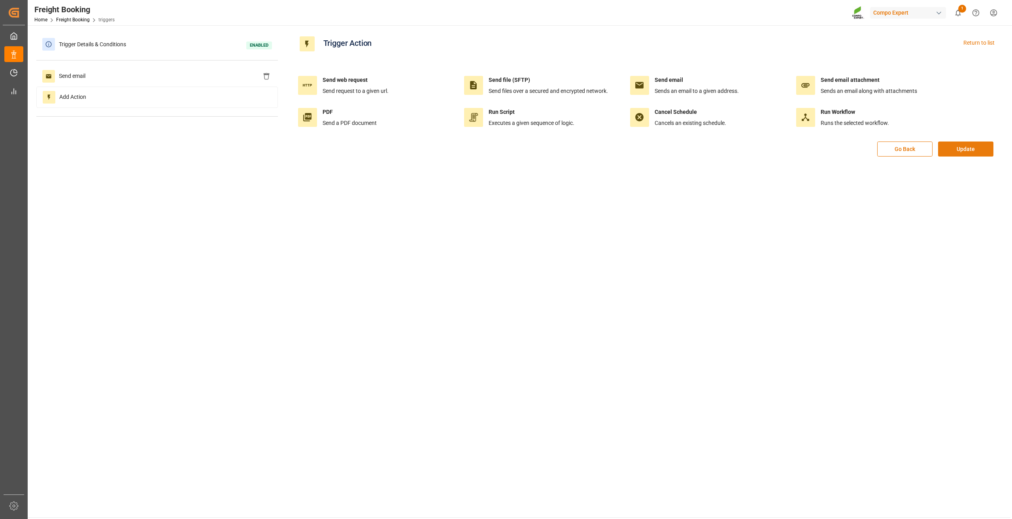 This screenshot has height=519, width=1012. What do you see at coordinates (72, 76) in the screenshot?
I see `span: Send email` at bounding box center [72, 76].